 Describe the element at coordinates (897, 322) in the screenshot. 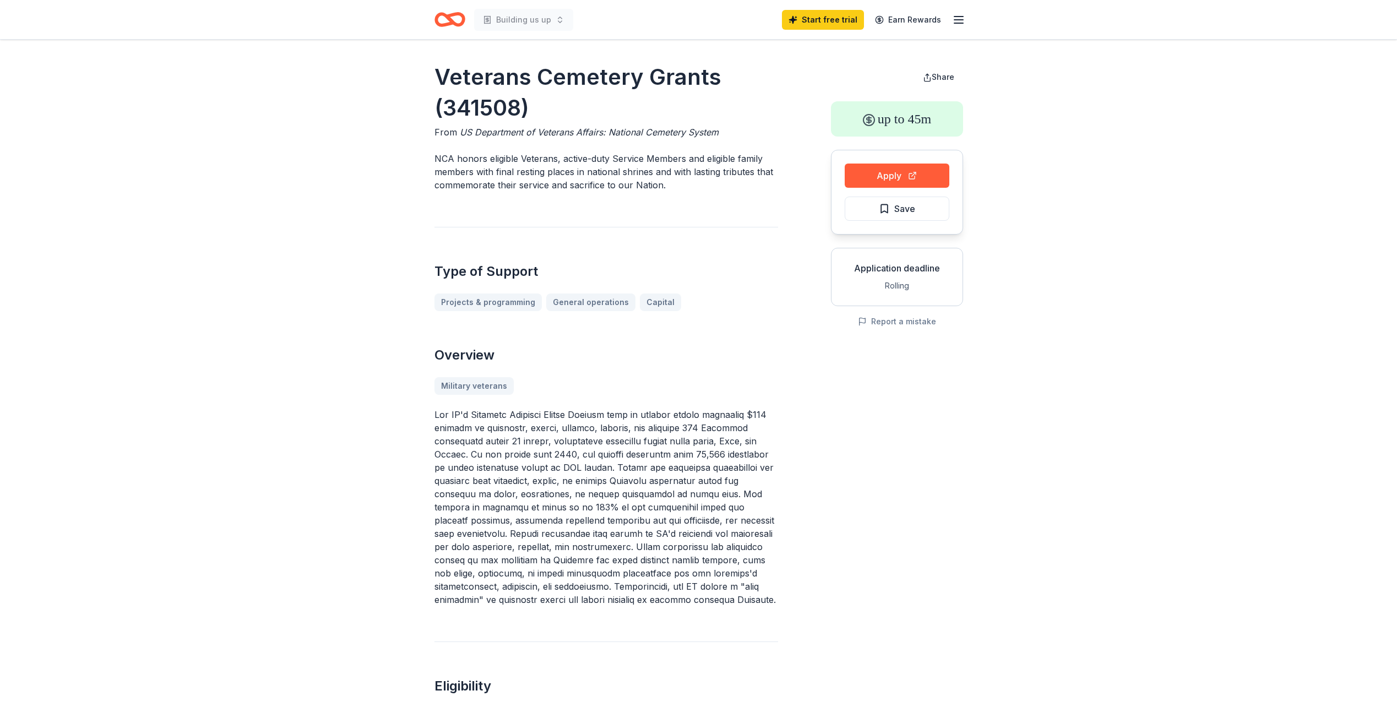

I see `button: Report a mistake` at that location.